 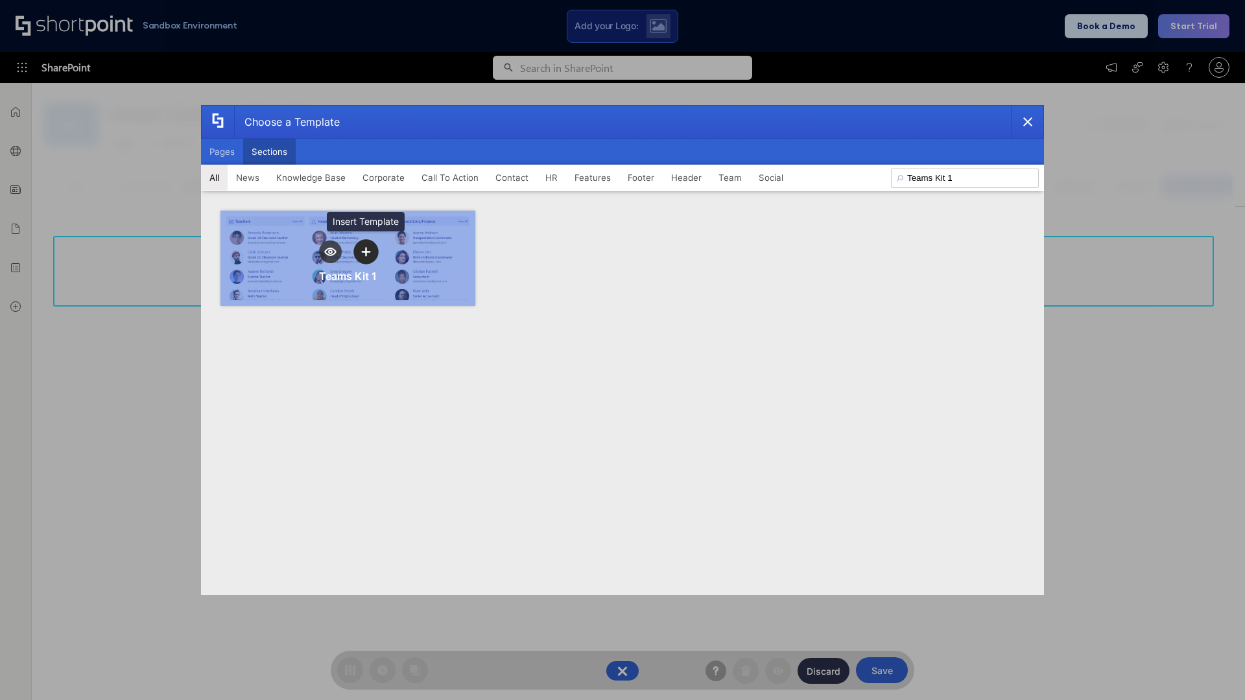 I want to click on button: Call To Action, so click(x=450, y=178).